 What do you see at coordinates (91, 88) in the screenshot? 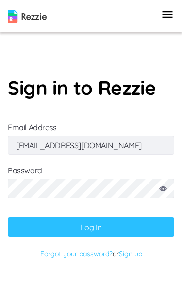
I see `p: Sign in to Rezzie` at bounding box center [91, 88].